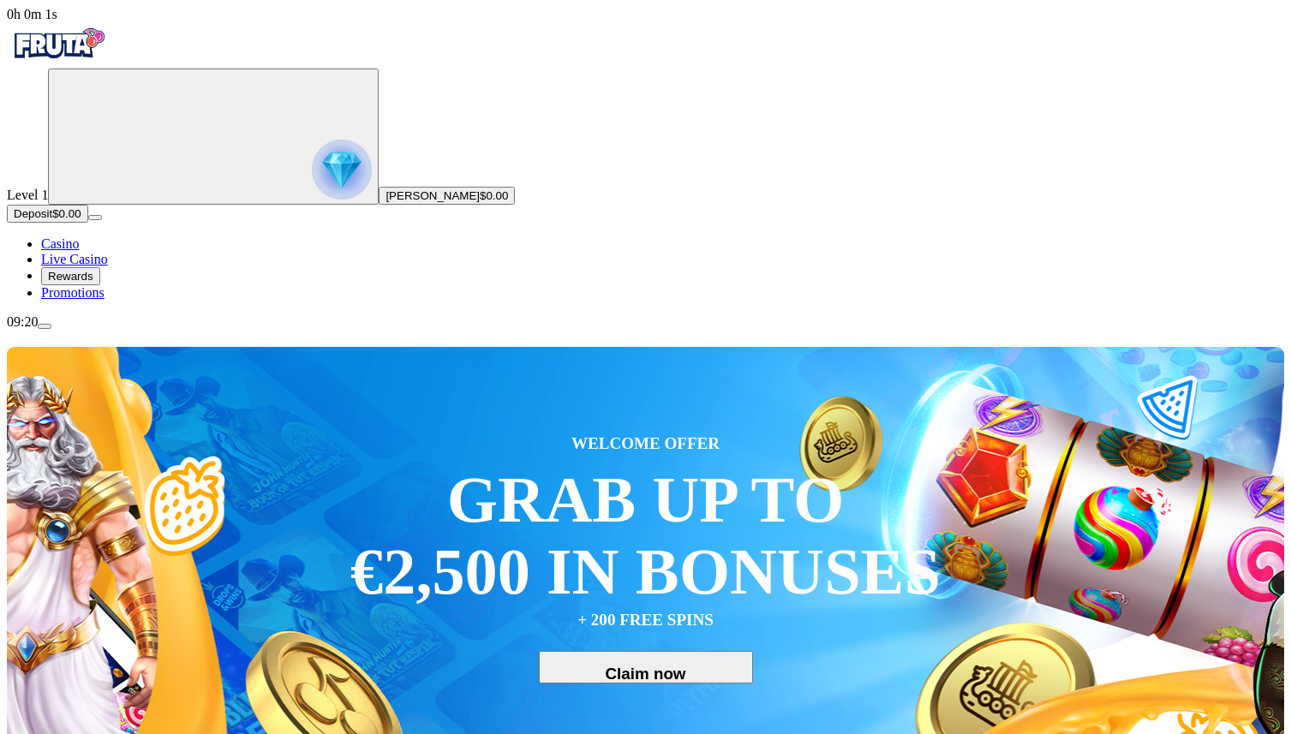 This screenshot has width=1291, height=734. What do you see at coordinates (645, 161) in the screenshot?
I see `nav: Primary` at bounding box center [645, 161].